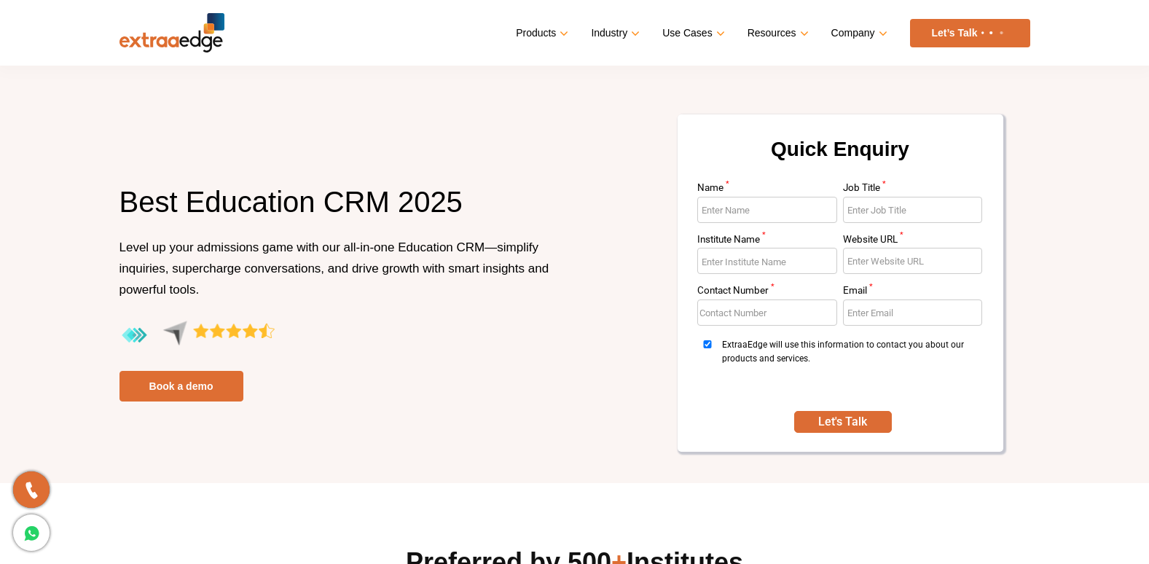  What do you see at coordinates (850, 365) in the screenshot?
I see `span: ExtraaEdge will use this information to contact you about our products and services.` at bounding box center [850, 365].